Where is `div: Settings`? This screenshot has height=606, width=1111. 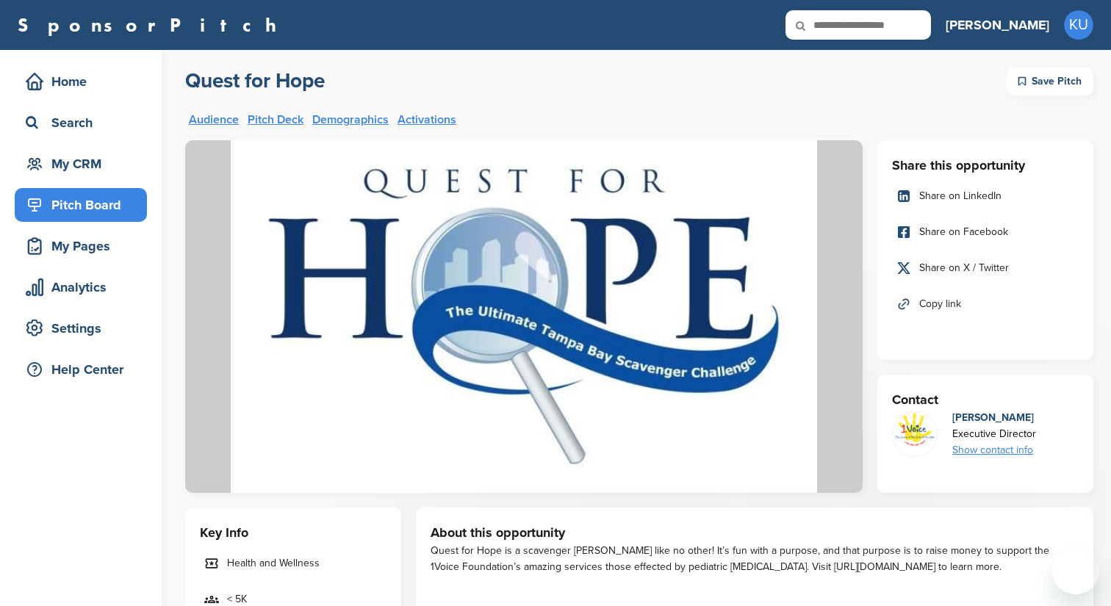 div: Settings is located at coordinates (85, 329).